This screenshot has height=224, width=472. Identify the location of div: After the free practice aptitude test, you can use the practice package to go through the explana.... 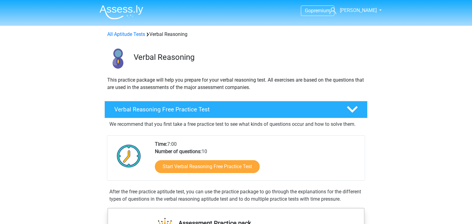
(236, 196).